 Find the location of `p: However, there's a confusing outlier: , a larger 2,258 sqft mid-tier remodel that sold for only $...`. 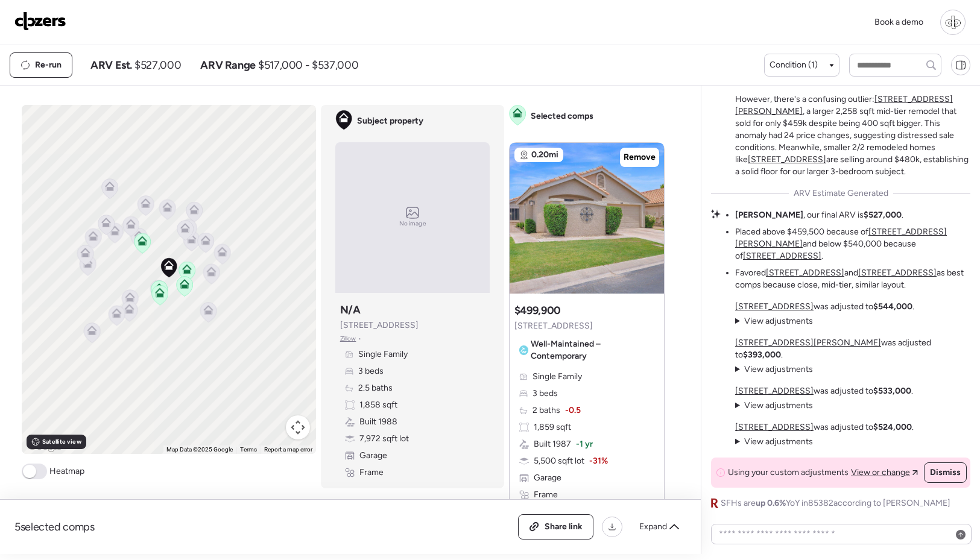

p: However, there's a confusing outlier: , a larger 2,258 sqft mid-tier remodel that sold for only $... is located at coordinates (852, 136).